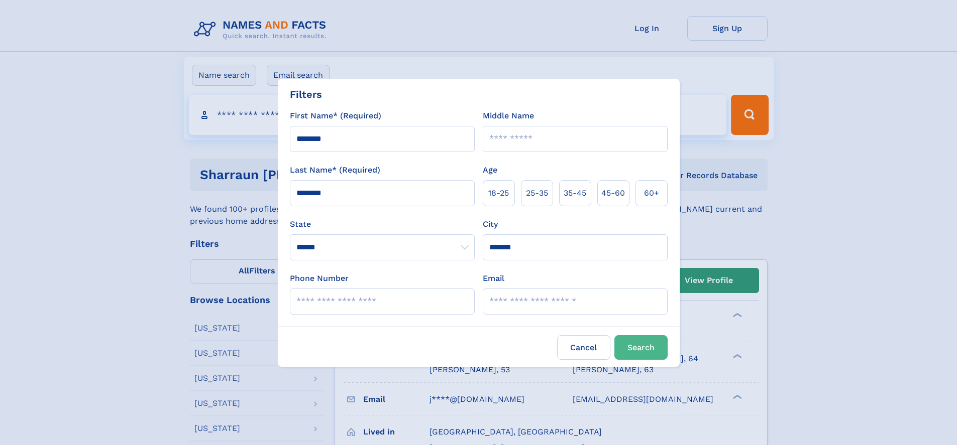 This screenshot has width=957, height=445. I want to click on span: 18‑25, so click(498, 193).